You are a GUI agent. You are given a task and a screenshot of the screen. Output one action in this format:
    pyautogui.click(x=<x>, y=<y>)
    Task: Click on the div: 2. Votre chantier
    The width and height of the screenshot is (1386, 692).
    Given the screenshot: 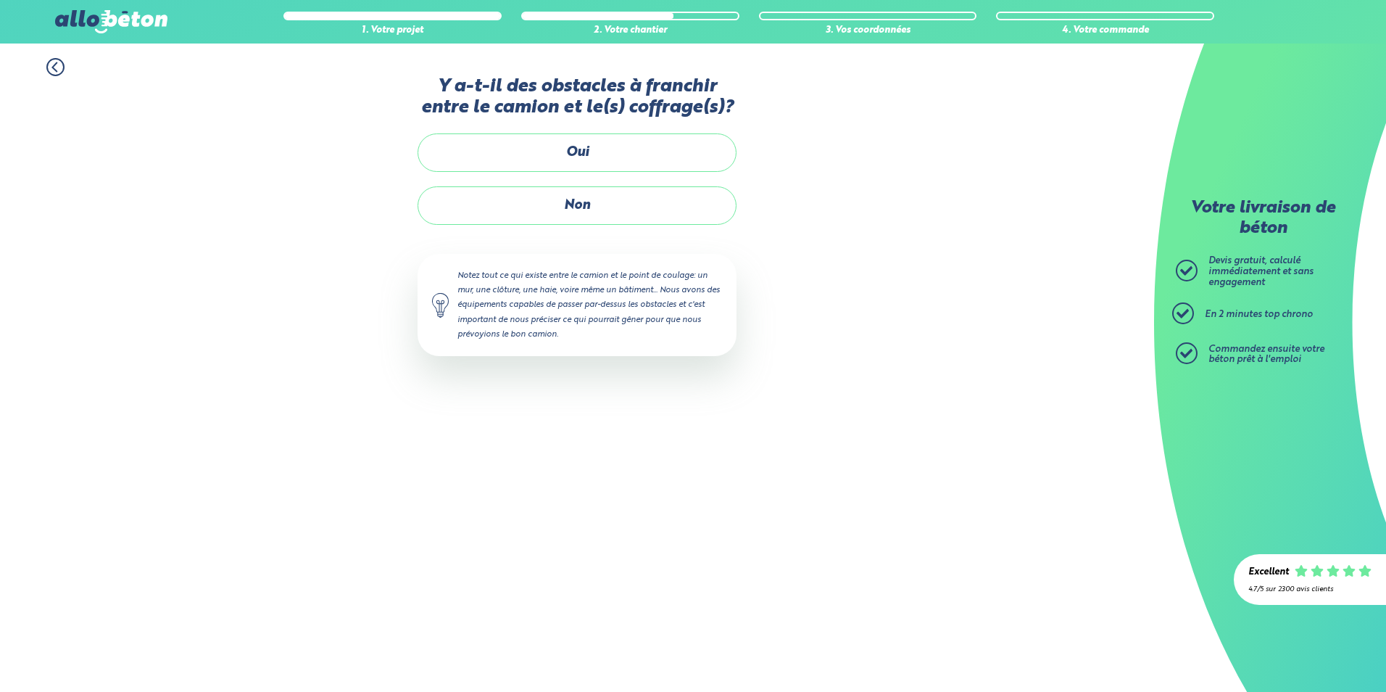 What is the action you would take?
    pyautogui.click(x=630, y=30)
    